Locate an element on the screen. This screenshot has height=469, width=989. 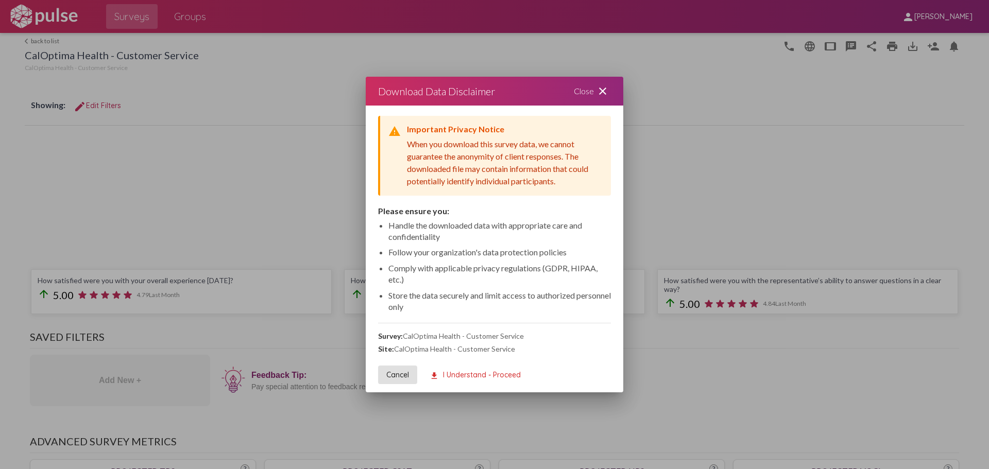
div: Close is located at coordinates (592, 91).